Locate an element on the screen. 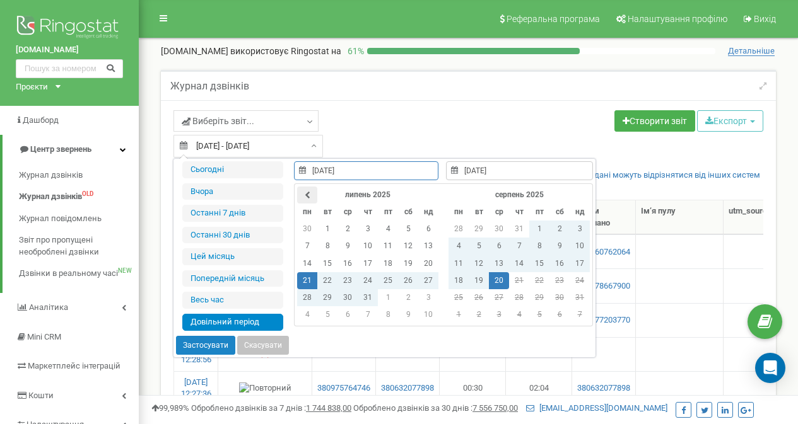 Image resolution: width=798 pixels, height=424 pixels. td: 10 is located at coordinates (579, 246).